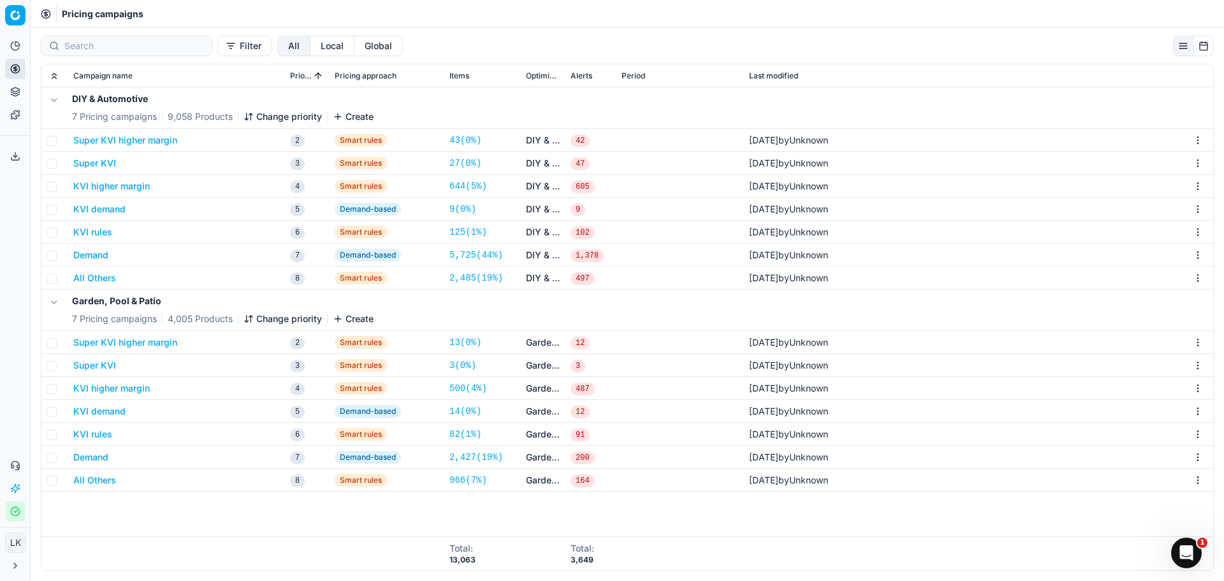 This screenshot has height=581, width=1224. I want to click on h5: DIY & Automotive, so click(222, 99).